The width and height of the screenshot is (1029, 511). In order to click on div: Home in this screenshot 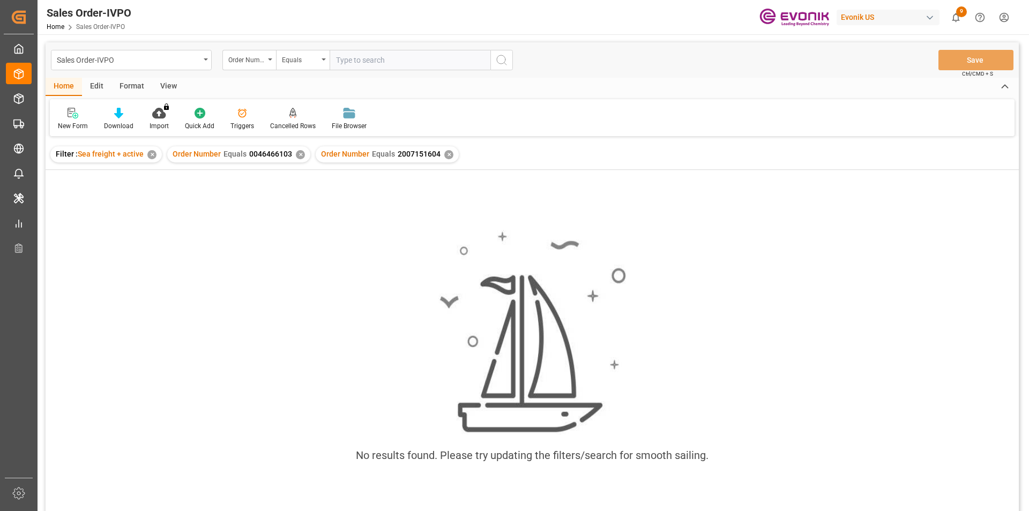, I will do `click(64, 87)`.